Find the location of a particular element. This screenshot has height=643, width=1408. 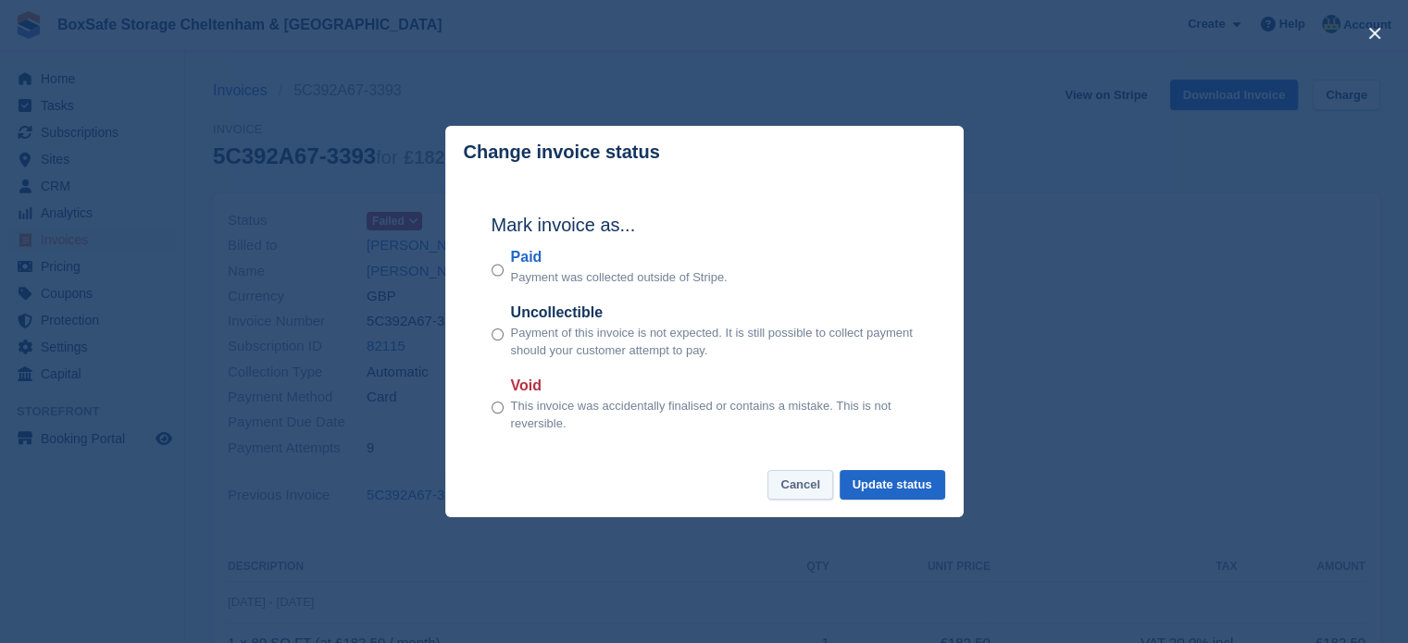

button: Update status is located at coordinates (892, 485).